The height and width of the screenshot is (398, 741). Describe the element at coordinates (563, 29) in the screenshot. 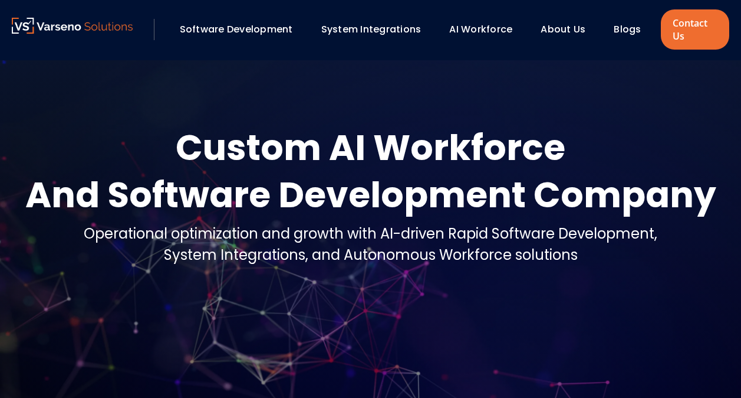

I see `a: About Us` at that location.